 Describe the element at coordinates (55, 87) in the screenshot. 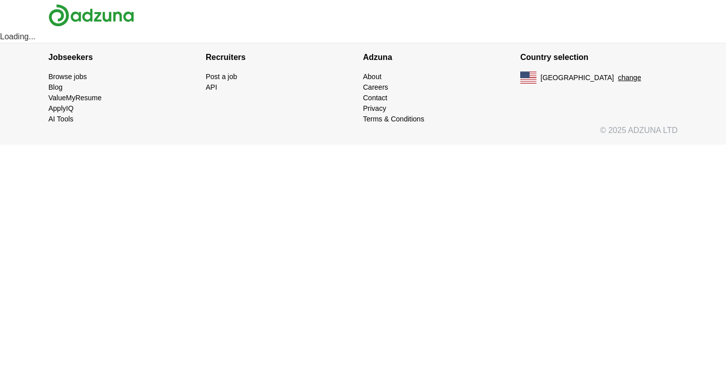

I see `a: Blog` at that location.